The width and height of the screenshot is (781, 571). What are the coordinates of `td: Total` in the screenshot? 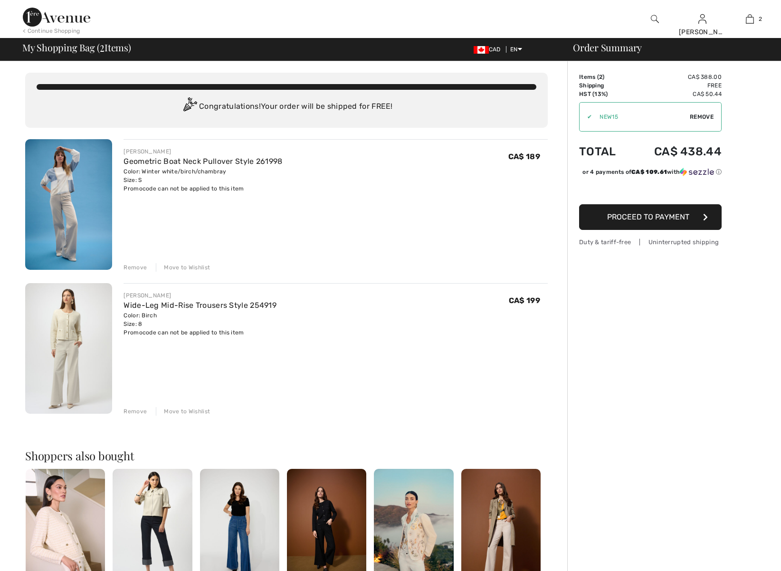 It's located at (604, 151).